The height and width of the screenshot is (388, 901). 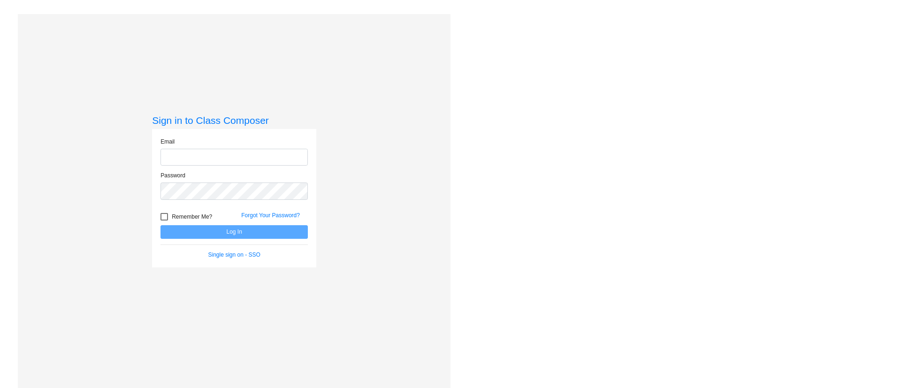 What do you see at coordinates (234, 120) in the screenshot?
I see `h3: Sign in to Class Composer` at bounding box center [234, 120].